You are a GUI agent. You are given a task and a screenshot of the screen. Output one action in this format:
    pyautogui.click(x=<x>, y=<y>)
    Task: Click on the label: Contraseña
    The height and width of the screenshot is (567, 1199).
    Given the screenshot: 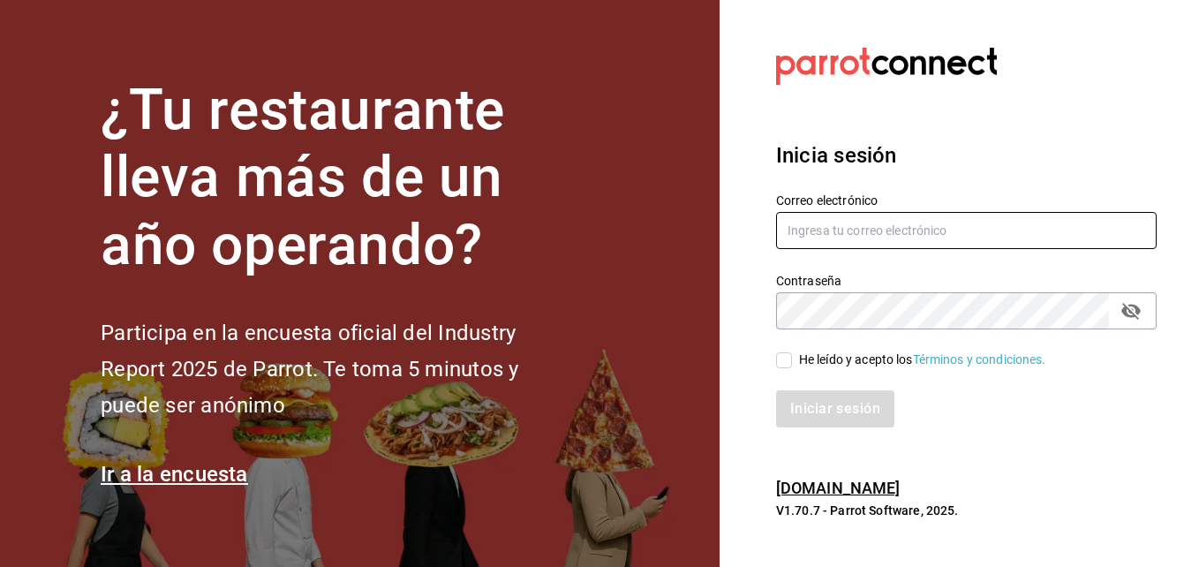 What is the action you would take?
    pyautogui.click(x=966, y=280)
    